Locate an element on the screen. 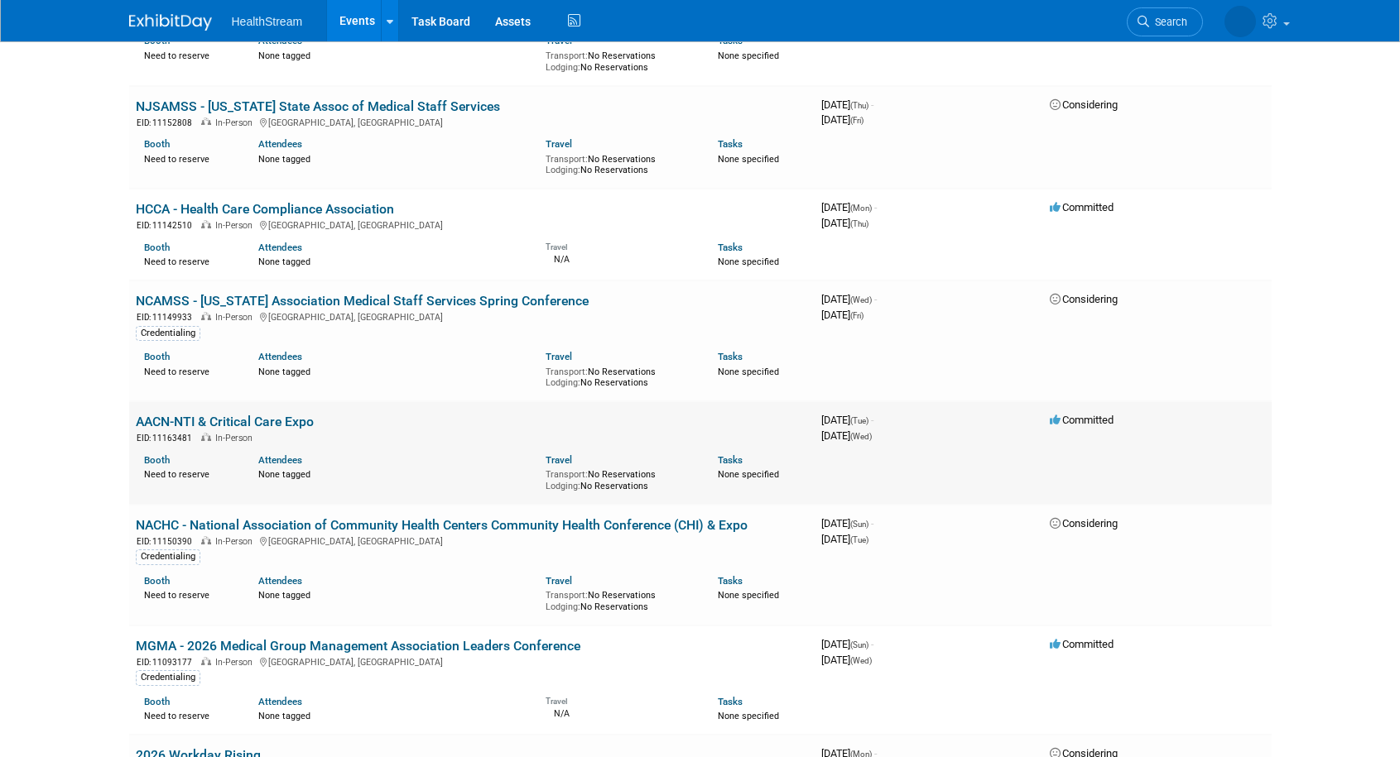 The width and height of the screenshot is (1400, 757). div: N/A is located at coordinates (619, 713).